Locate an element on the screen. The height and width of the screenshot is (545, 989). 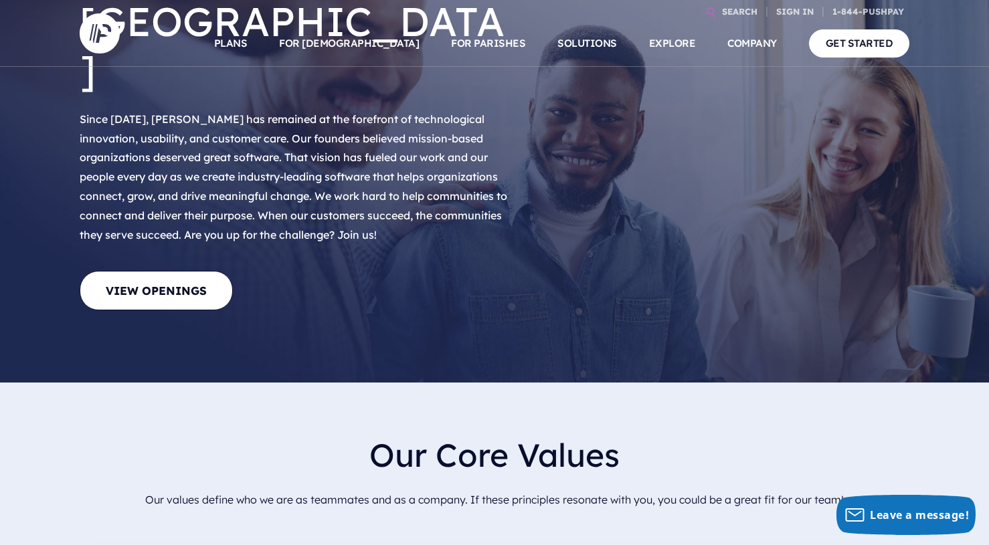
a: View Openings is located at coordinates (156, 290).